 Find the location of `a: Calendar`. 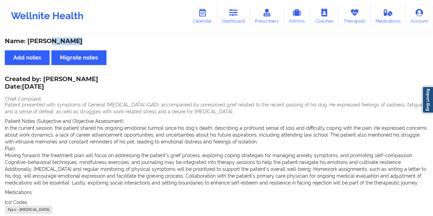

a: Calendar is located at coordinates (202, 16).